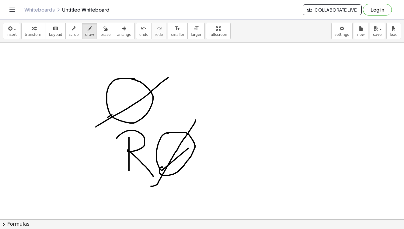 The width and height of the screenshot is (404, 229). Describe the element at coordinates (74, 35) in the screenshot. I see `span: scrub` at that location.